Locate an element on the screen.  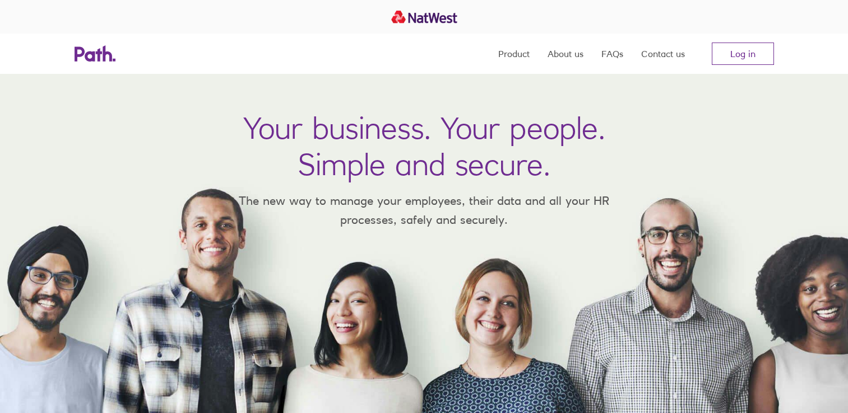
a: About us is located at coordinates (565, 54).